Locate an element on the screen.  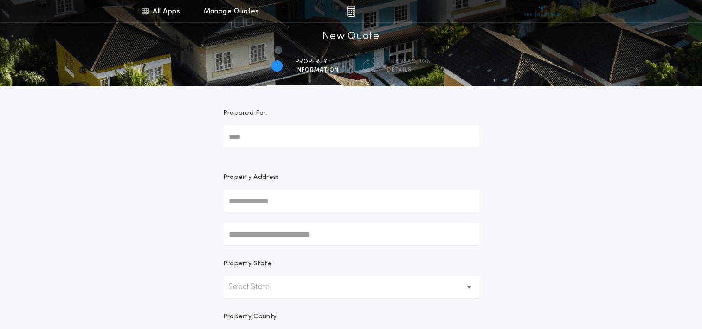
img: vs-icon is located at coordinates (541, 11).